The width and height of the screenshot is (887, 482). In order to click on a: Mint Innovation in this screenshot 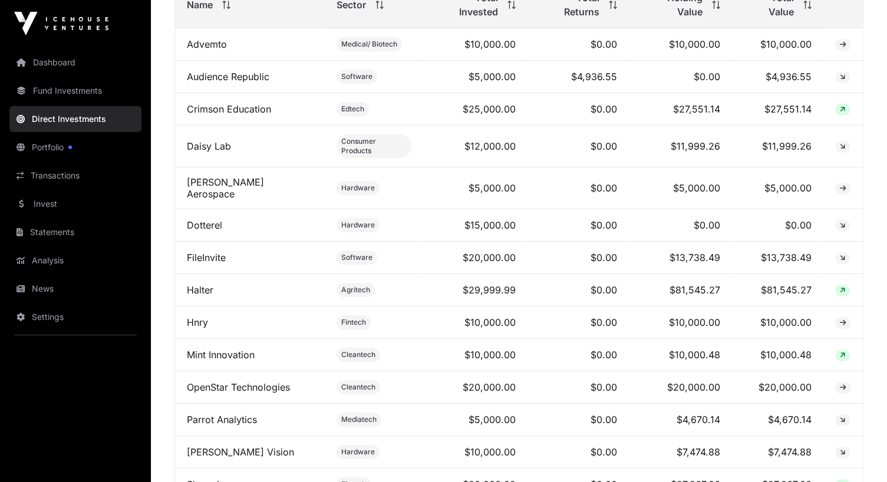, I will do `click(220, 355)`.